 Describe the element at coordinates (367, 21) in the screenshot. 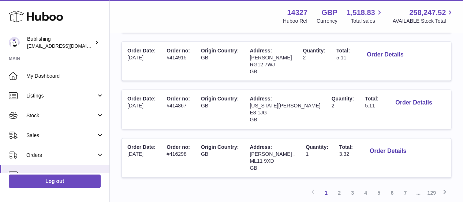

I see `span: Total sales` at that location.